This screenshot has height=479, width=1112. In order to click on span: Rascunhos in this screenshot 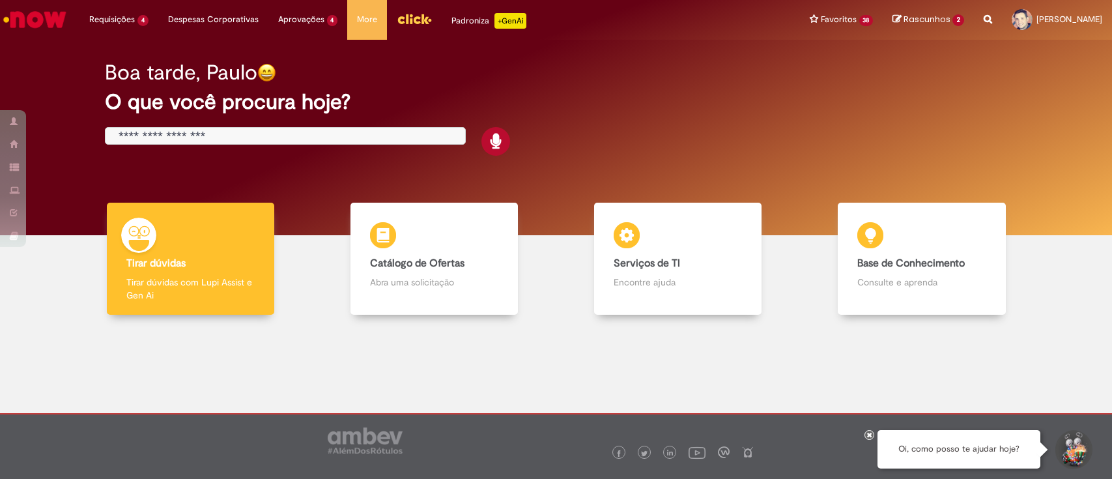, I will do `click(927, 19)`.